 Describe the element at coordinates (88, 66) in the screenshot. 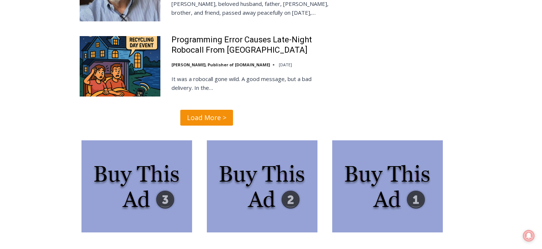

I see `div: 6` at that location.